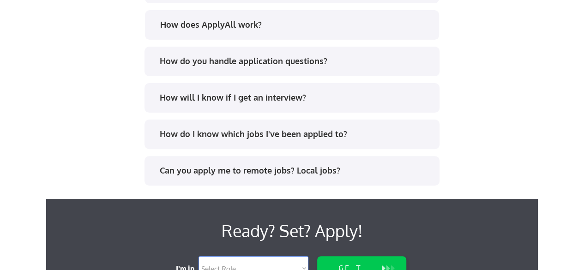 The height and width of the screenshot is (270, 584). Describe the element at coordinates (295, 97) in the screenshot. I see `div: How will I know if I get an interview?` at that location.